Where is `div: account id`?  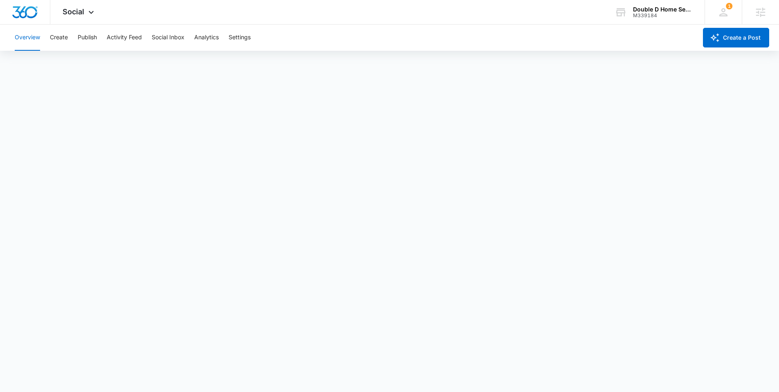 div: account id is located at coordinates (663, 16).